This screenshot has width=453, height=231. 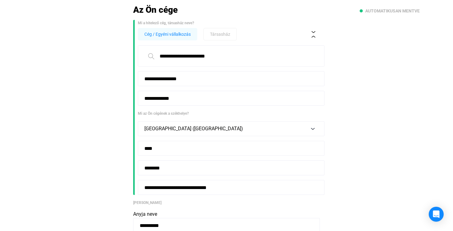 I want to click on h2: Az Ön cége, so click(x=227, y=10).